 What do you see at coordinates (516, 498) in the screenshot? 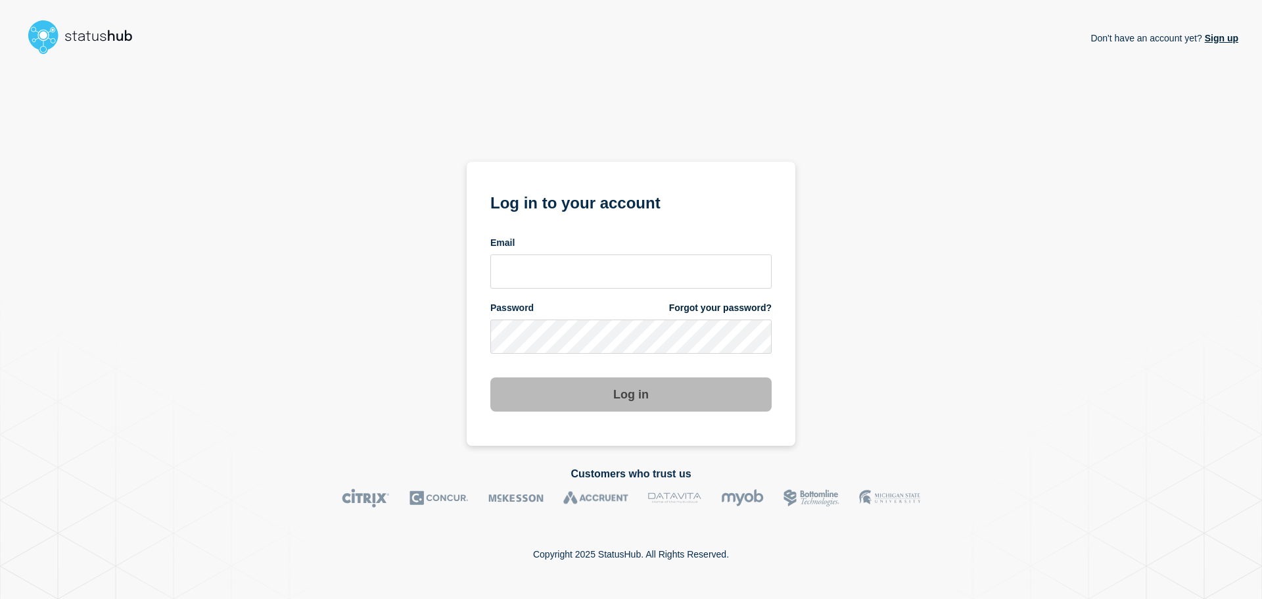
I see `img: McKesson logo` at bounding box center [516, 498].